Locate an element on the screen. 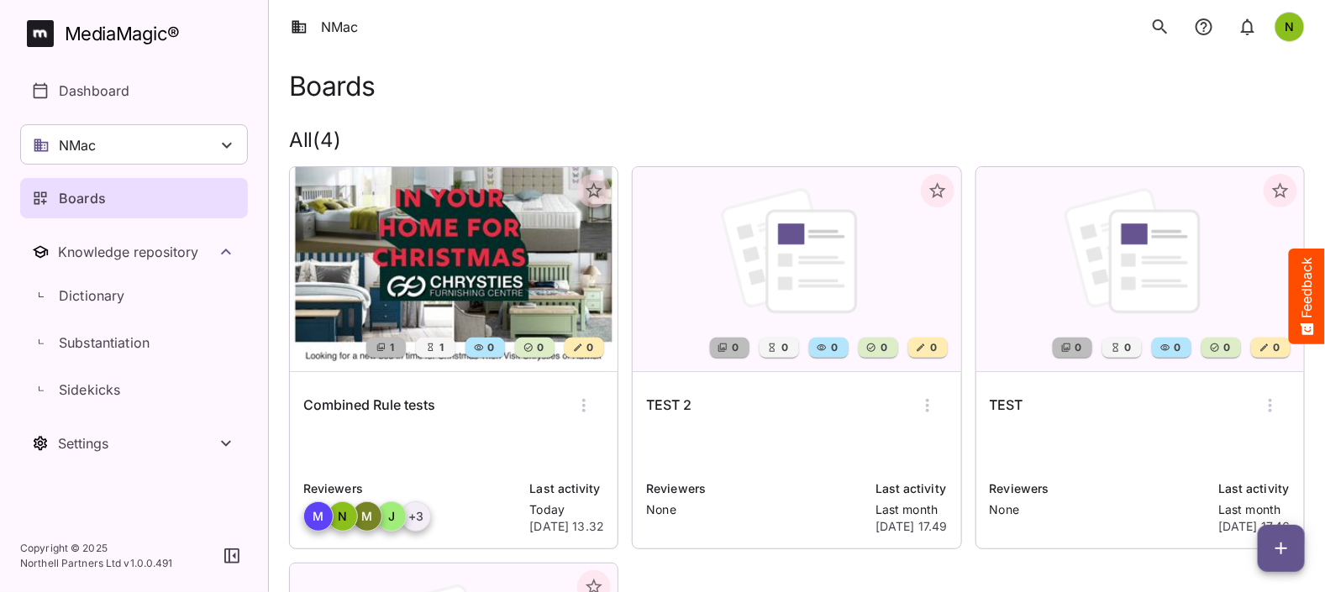 This screenshot has height=592, width=1325. p: Today is located at coordinates (567, 510).